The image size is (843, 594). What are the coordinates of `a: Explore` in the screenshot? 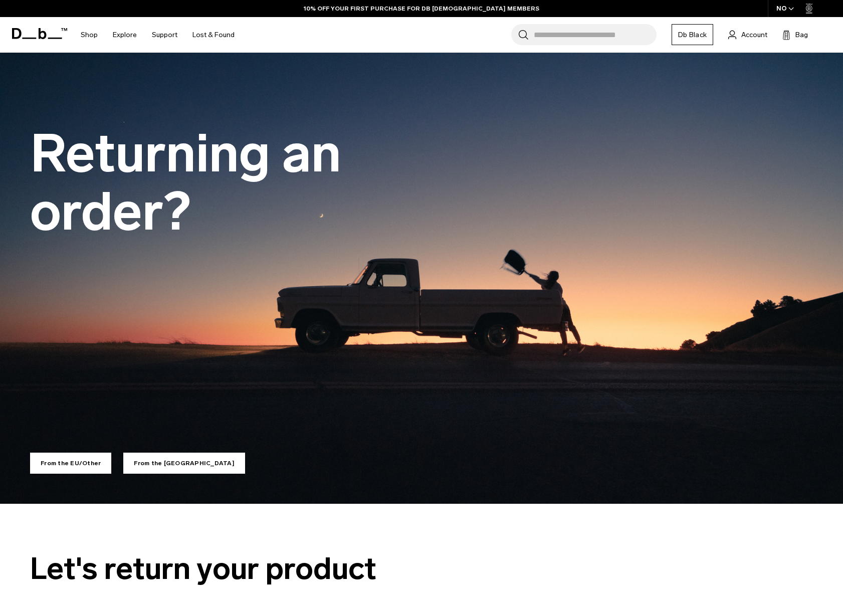 It's located at (125, 35).